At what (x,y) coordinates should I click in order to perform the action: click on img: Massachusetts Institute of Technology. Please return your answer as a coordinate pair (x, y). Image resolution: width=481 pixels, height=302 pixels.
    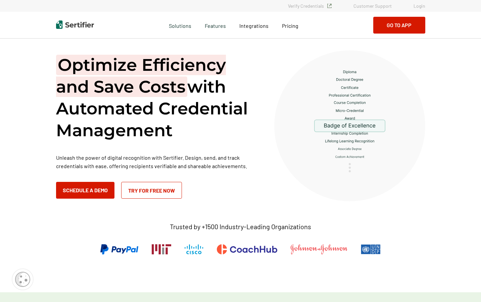
    Looking at the image, I should click on (162, 250).